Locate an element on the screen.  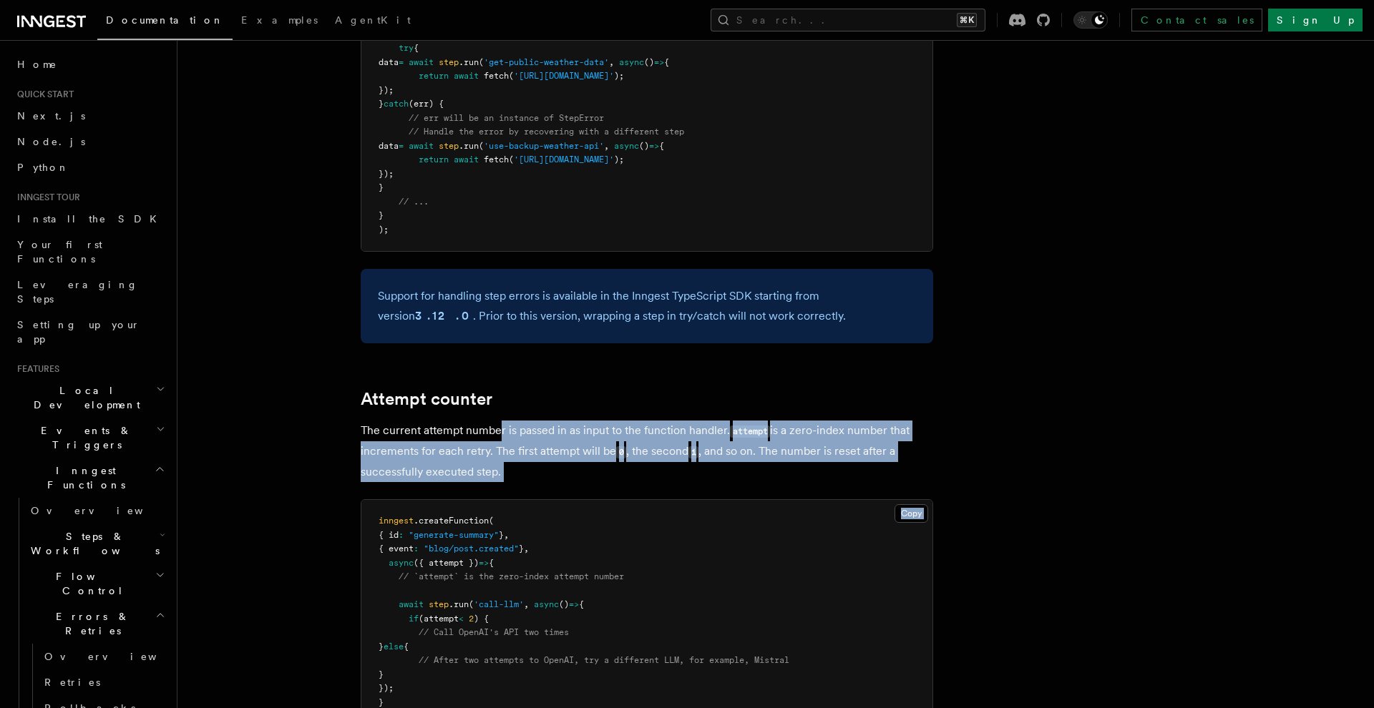
span: { id is located at coordinates (388, 535).